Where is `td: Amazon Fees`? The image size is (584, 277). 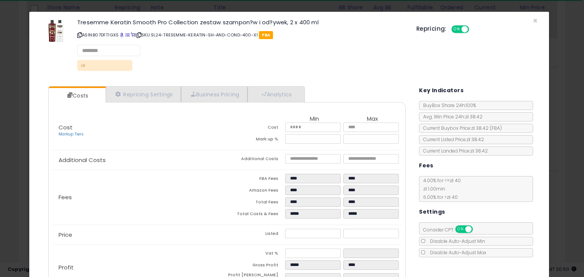
td: Amazon Fees is located at coordinates (256, 192).